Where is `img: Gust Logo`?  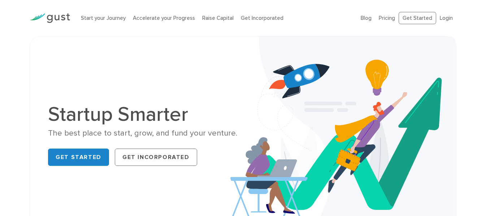 img: Gust Logo is located at coordinates (50, 18).